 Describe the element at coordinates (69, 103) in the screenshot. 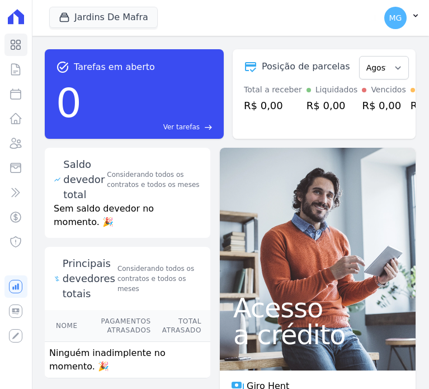

I see `div: 0` at that location.